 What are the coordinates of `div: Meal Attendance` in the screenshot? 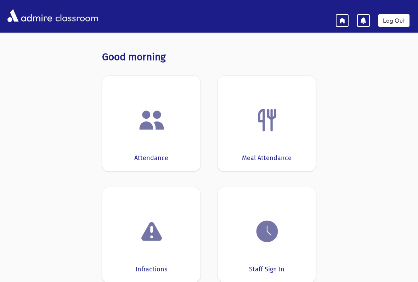 It's located at (267, 158).